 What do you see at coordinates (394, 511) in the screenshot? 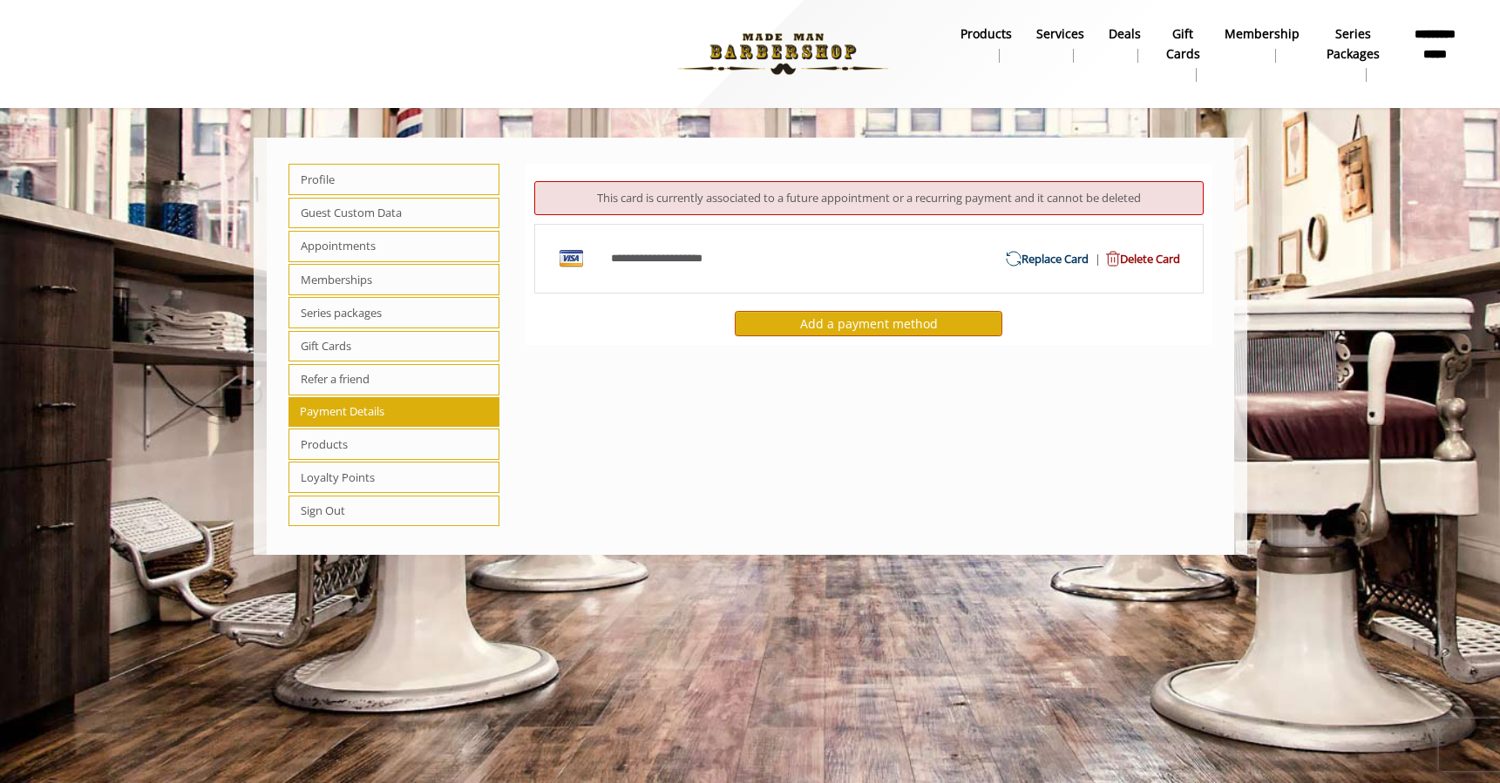
I see `span: Sign Out` at bounding box center [394, 511].